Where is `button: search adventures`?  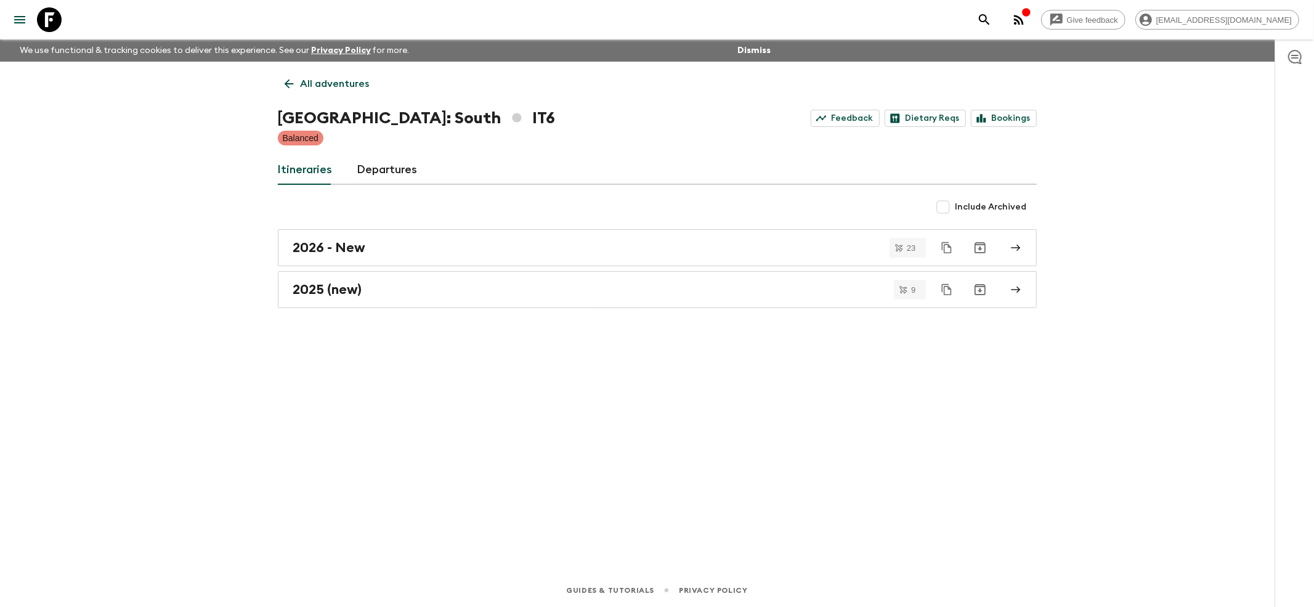 button: search adventures is located at coordinates (985, 20).